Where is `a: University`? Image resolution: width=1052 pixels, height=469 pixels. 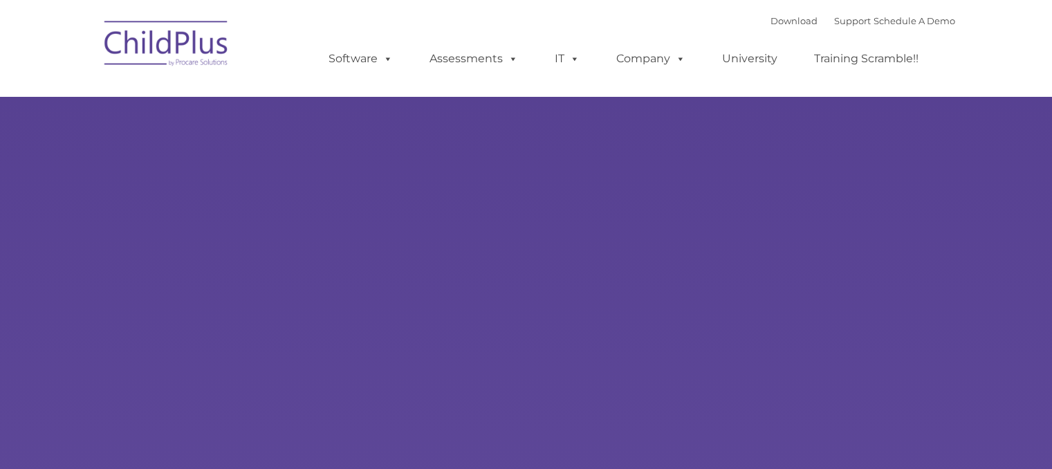
a: University is located at coordinates (750, 59).